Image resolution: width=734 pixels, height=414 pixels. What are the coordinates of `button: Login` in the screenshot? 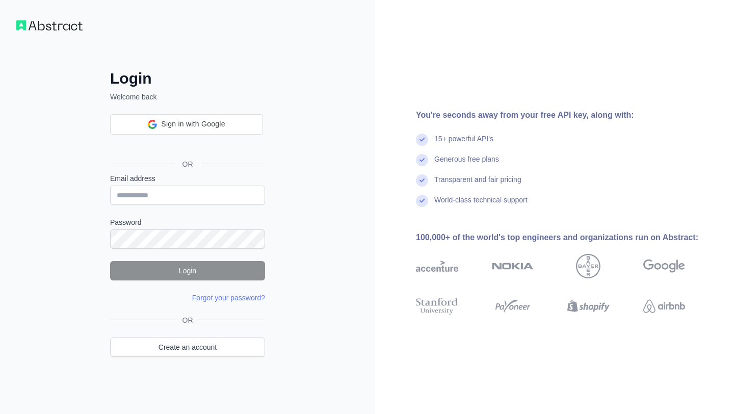 It's located at (188, 271).